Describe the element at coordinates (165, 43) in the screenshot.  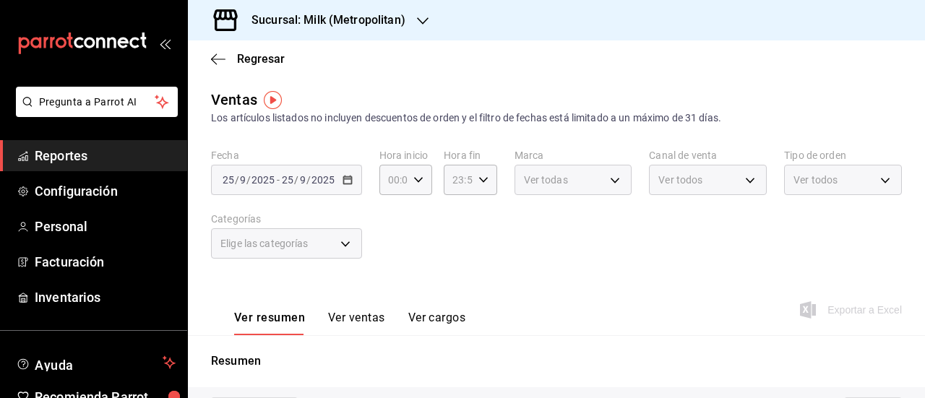
I see `button: open_drawer_menu` at that location.